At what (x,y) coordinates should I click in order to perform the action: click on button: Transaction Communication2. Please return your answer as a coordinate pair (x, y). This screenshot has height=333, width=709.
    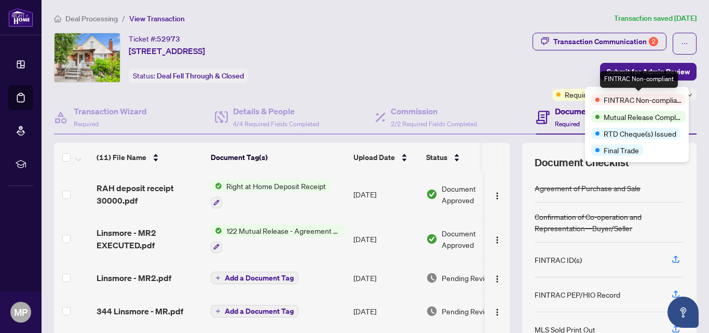
    Looking at the image, I should click on (599, 42).